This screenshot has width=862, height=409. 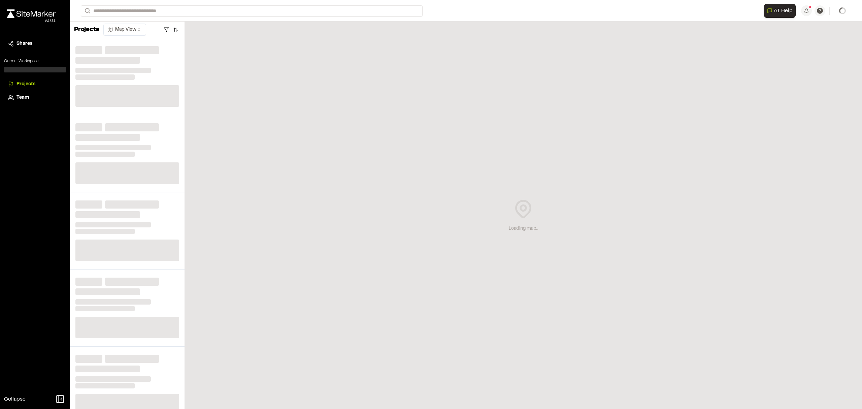 I want to click on a: Shares, so click(x=35, y=44).